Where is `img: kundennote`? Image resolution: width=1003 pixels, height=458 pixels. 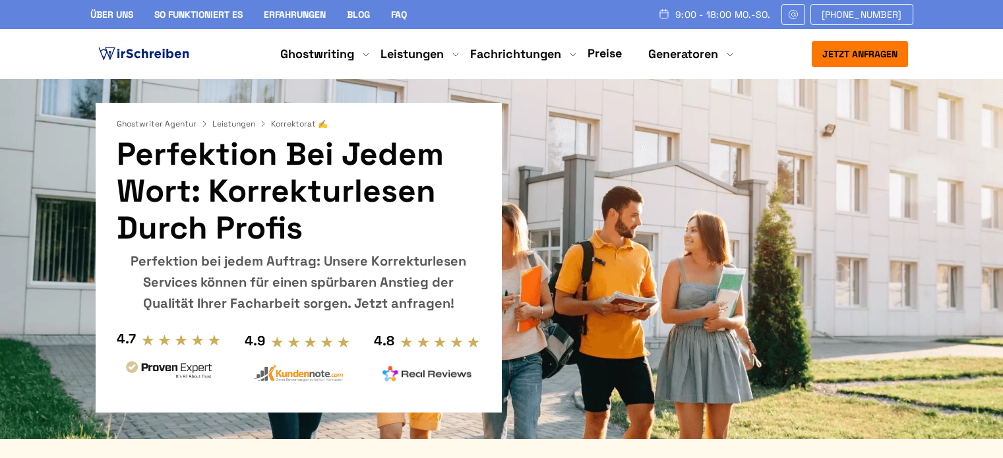 img: kundennote is located at coordinates (298, 373).